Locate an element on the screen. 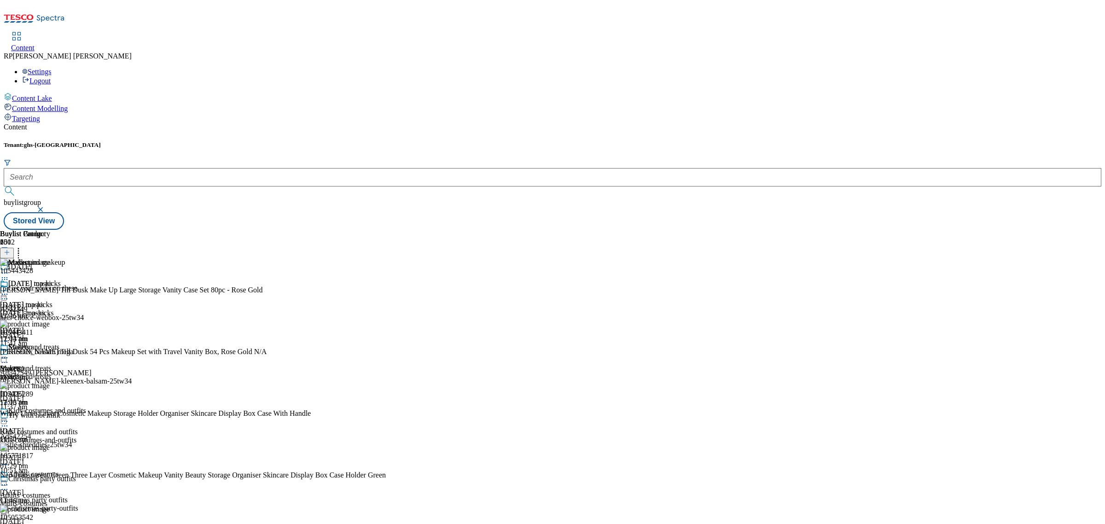 The width and height of the screenshot is (1105, 524). a: Content Modelling is located at coordinates (553, 108).